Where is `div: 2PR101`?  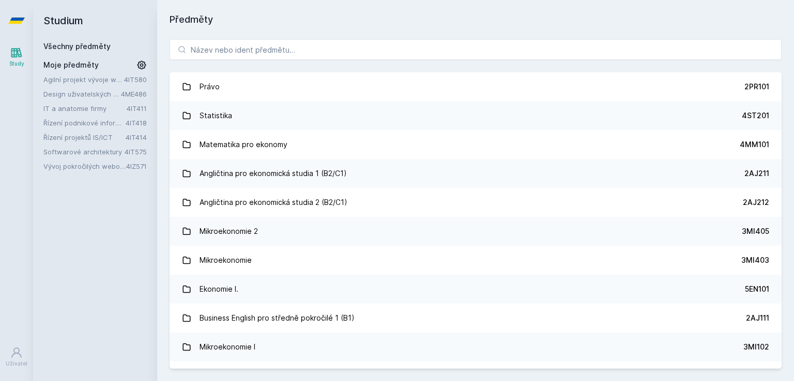
div: 2PR101 is located at coordinates (757, 87).